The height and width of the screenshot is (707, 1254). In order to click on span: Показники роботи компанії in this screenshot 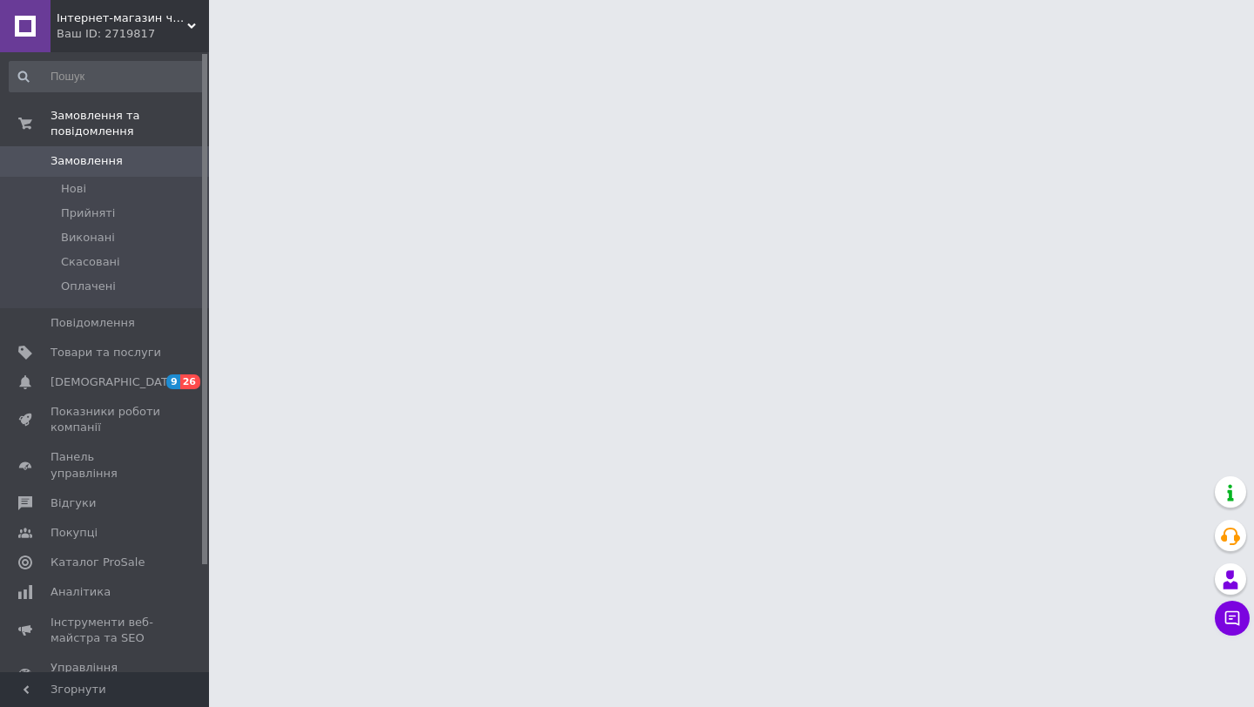, I will do `click(105, 420)`.